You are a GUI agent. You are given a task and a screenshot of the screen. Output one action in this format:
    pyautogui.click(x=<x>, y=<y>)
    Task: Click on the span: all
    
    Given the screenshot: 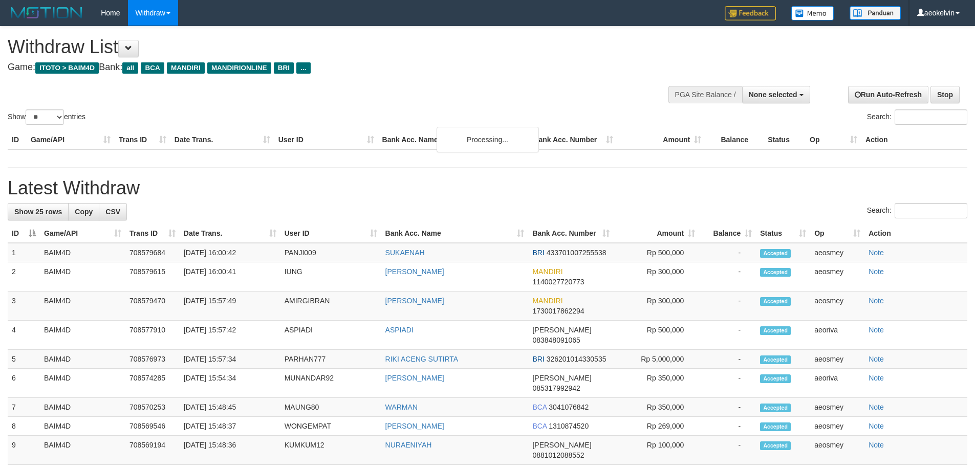 What is the action you would take?
    pyautogui.click(x=130, y=68)
    